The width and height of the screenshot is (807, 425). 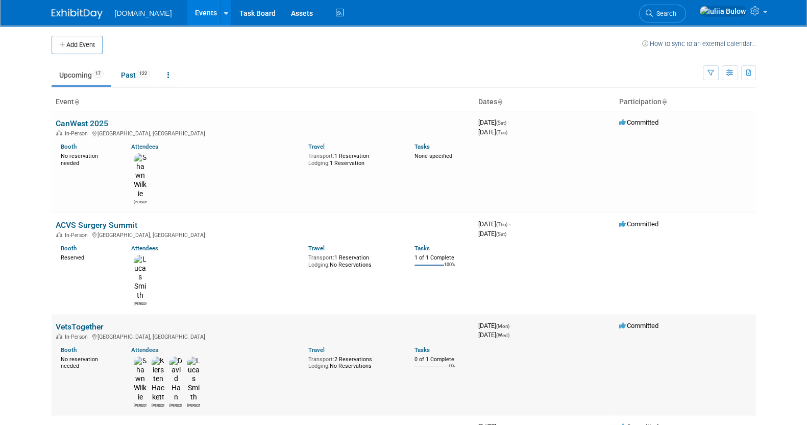 What do you see at coordinates (500, 102) in the screenshot?
I see `a: Sort by Start Date` at bounding box center [500, 102].